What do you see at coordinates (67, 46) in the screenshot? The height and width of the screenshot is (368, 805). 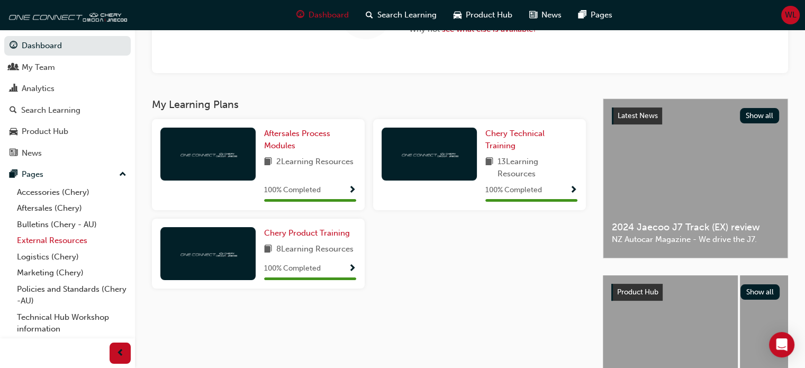 I see `a: Dashboard` at bounding box center [67, 46].